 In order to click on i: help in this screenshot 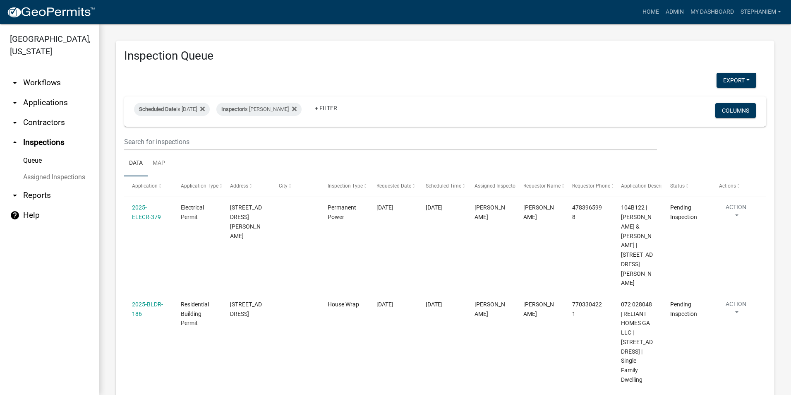, I will do `click(15, 215)`.